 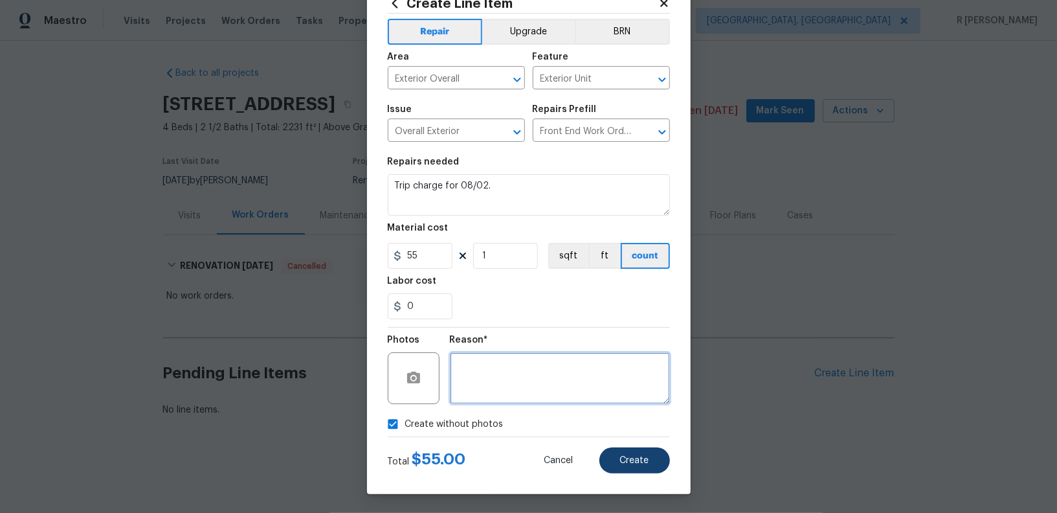 I want to click on button: sqft, so click(x=568, y=256).